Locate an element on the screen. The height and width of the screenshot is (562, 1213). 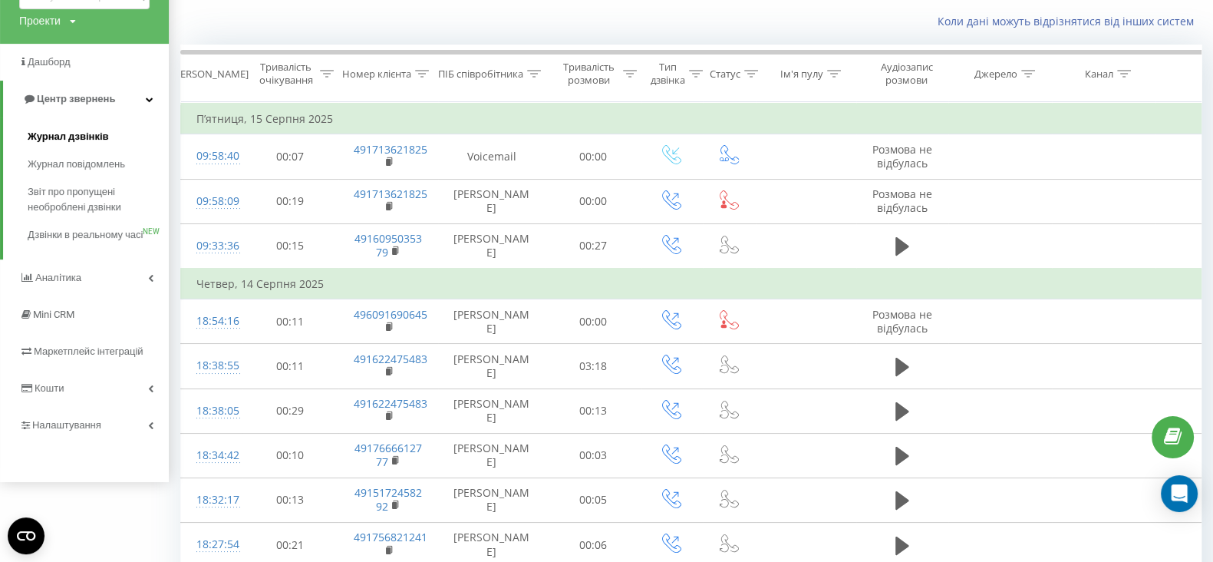
div: 09:33:36 is located at coordinates (212, 246).